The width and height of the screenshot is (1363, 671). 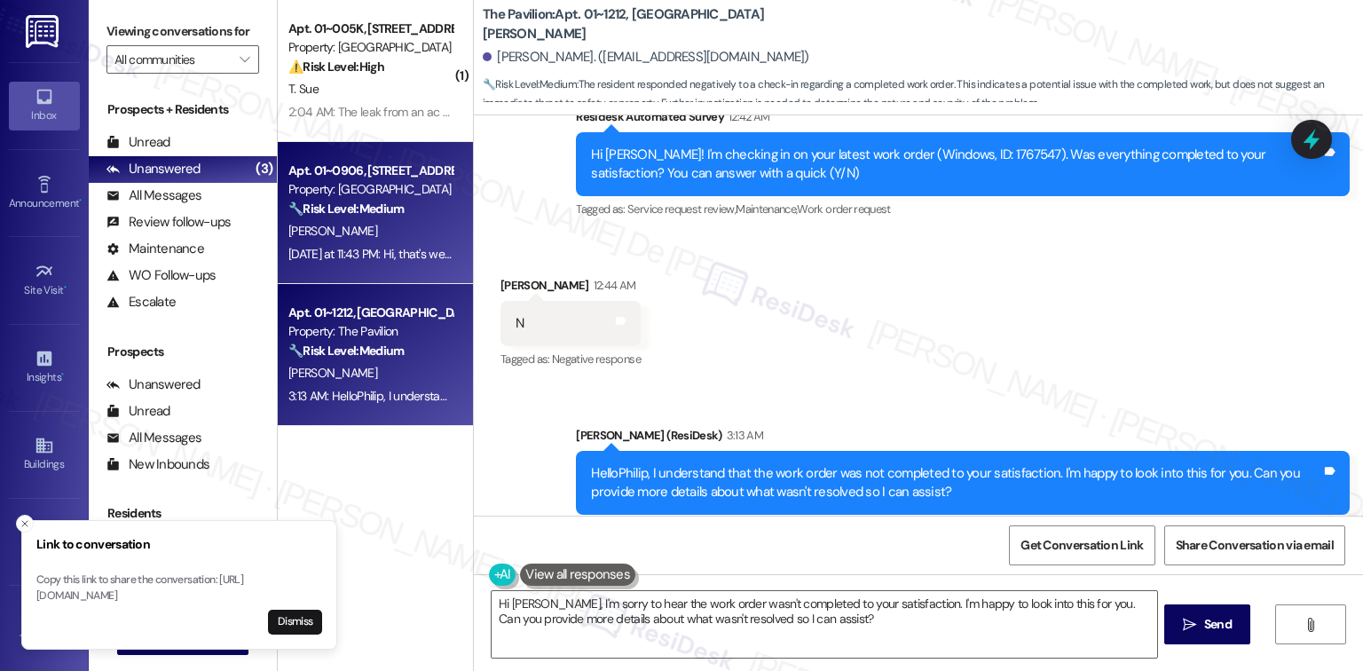 I want to click on div: Escalate, so click(x=141, y=302).